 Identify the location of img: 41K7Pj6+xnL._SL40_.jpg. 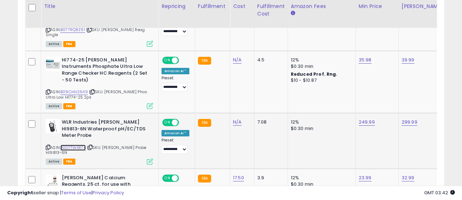
(53, 64).